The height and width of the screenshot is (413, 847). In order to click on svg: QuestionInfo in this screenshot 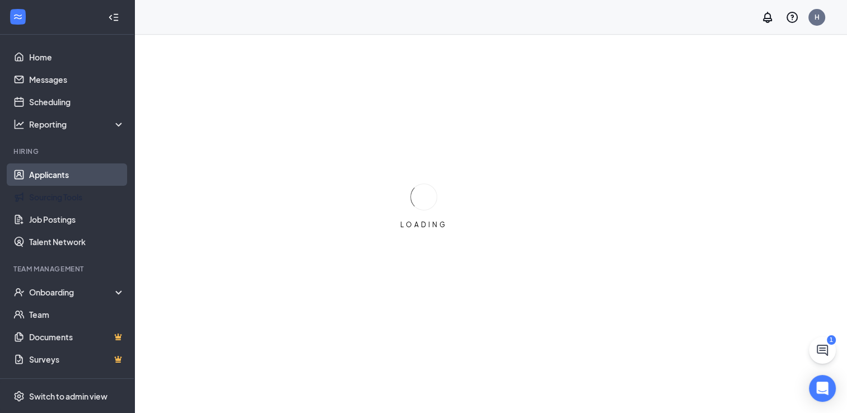, I will do `click(792, 17)`.